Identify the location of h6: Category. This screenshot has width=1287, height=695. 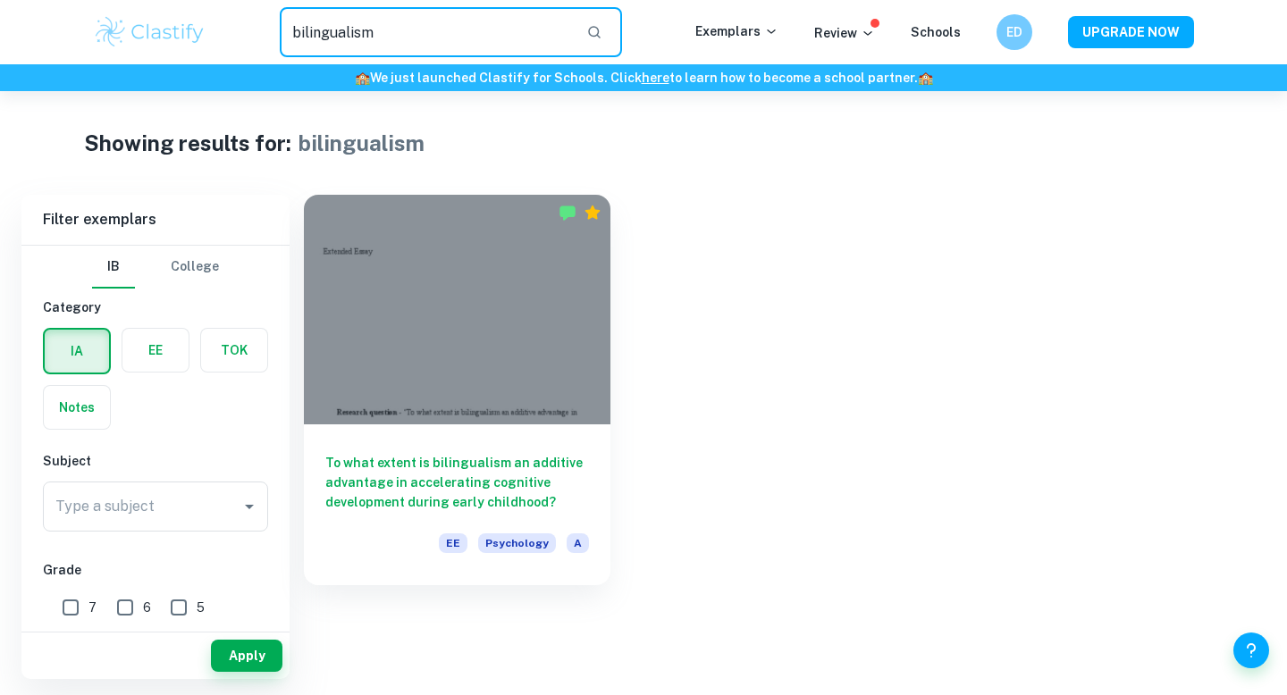
(155, 307).